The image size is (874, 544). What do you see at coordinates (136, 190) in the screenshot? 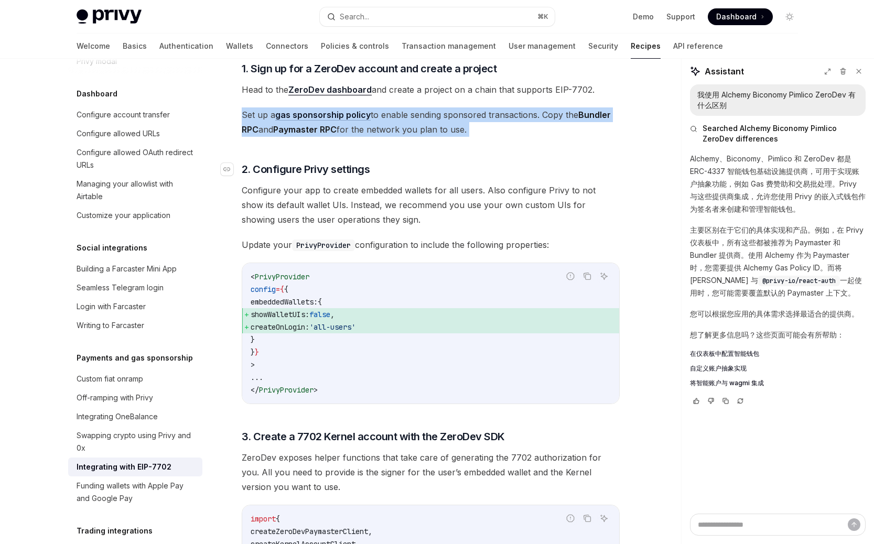
I see `div: Managing your allowlist with Airtable` at bounding box center [136, 190].